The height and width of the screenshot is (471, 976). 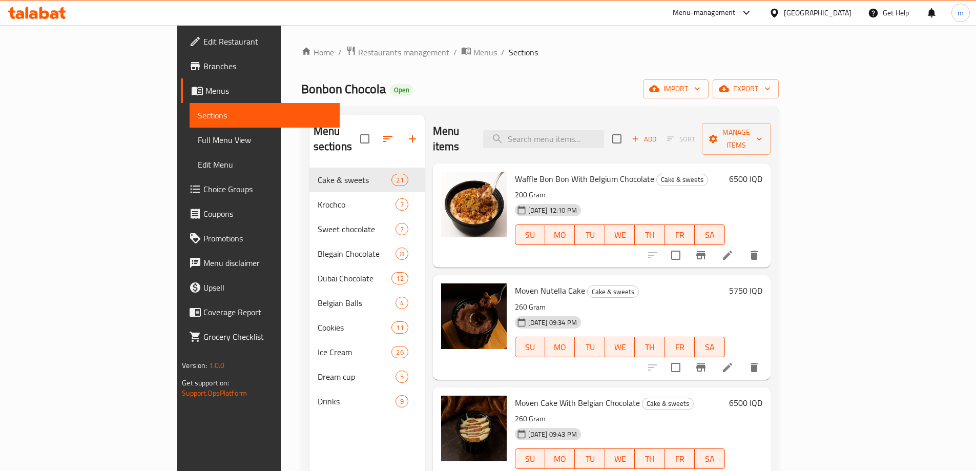 I want to click on p: 260 Gram, so click(x=620, y=419).